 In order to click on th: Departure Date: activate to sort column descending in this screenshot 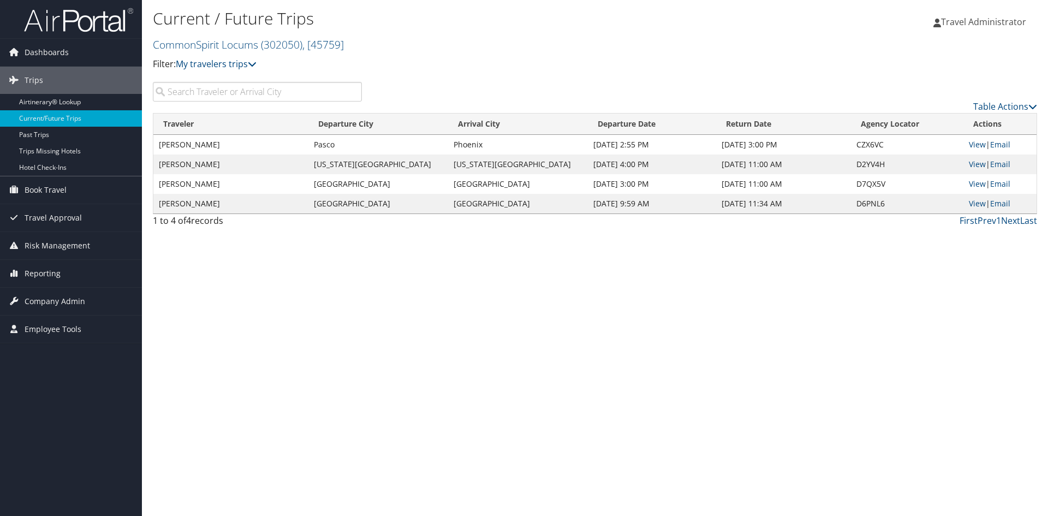, I will do `click(652, 124)`.